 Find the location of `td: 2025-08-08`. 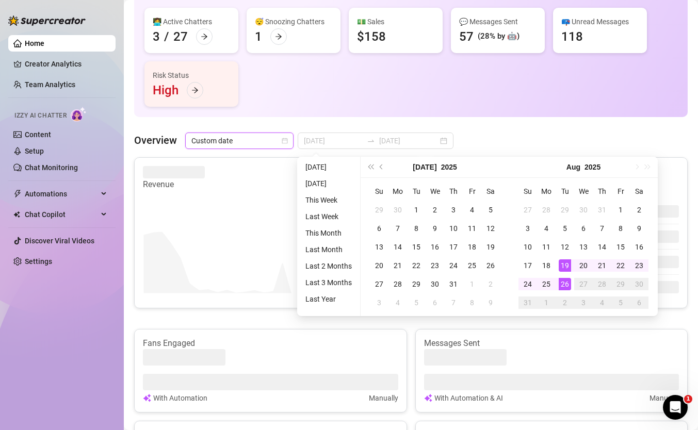

td: 2025-08-08 is located at coordinates (472, 303).